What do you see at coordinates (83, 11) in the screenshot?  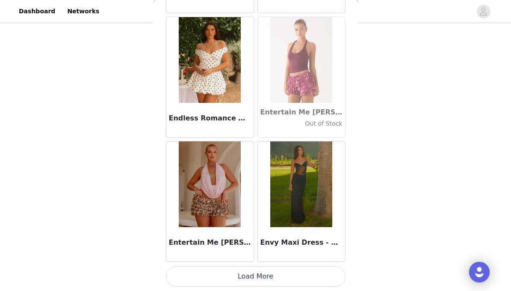 I see `a: Networks` at bounding box center [83, 11].